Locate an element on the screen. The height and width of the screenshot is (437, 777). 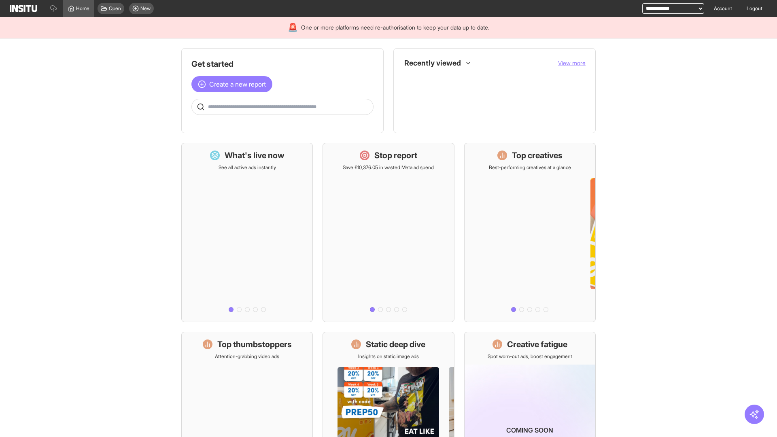
h1: Get started is located at coordinates (282, 64).